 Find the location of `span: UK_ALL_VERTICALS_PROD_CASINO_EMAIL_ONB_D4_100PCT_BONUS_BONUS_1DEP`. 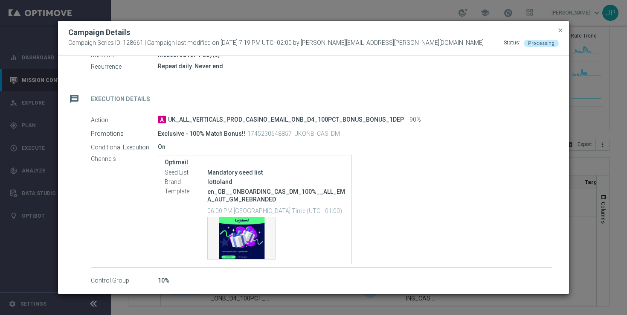

span: UK_ALL_VERTICALS_PROD_CASINO_EMAIL_ONB_D4_100PCT_BONUS_BONUS_1DEP is located at coordinates (286, 120).